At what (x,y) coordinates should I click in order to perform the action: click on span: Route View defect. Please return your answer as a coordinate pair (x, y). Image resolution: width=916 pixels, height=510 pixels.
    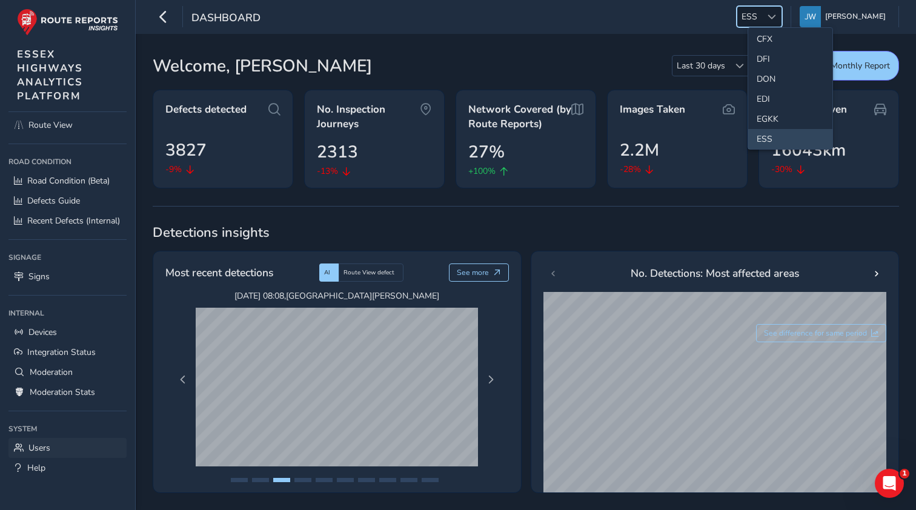
    Looking at the image, I should click on (369, 273).